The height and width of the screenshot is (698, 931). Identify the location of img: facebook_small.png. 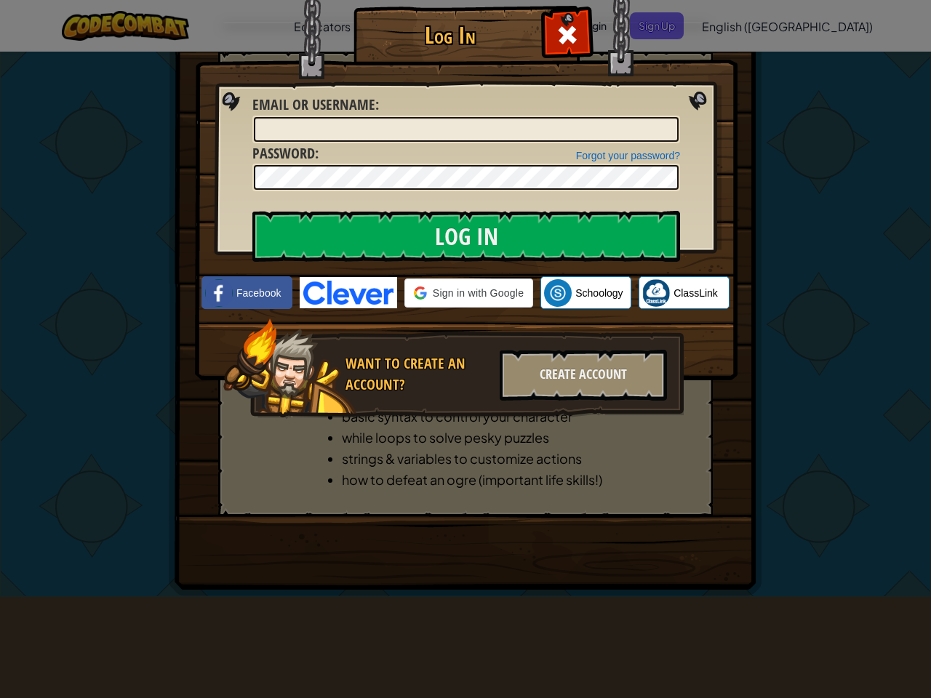
(219, 293).